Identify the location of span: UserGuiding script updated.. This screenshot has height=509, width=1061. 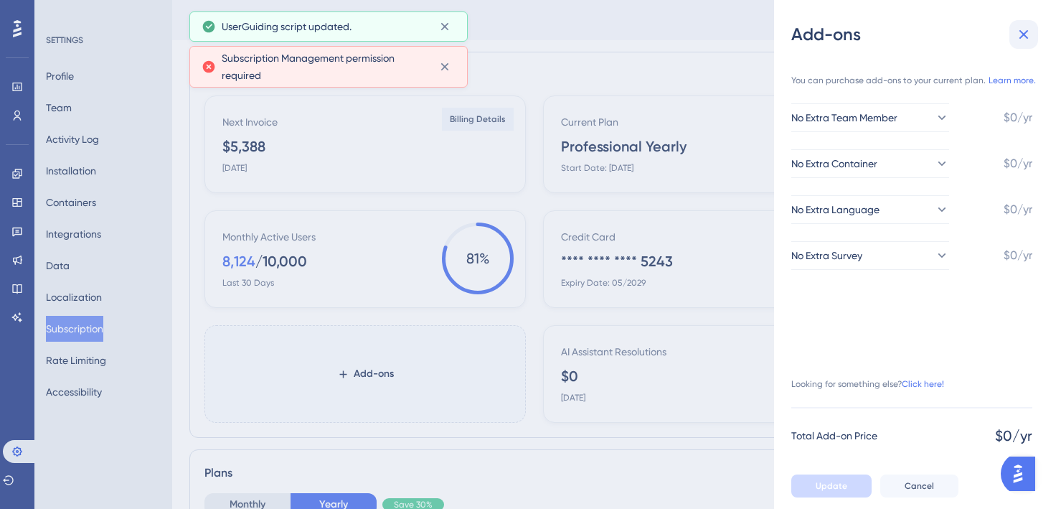
(286, 27).